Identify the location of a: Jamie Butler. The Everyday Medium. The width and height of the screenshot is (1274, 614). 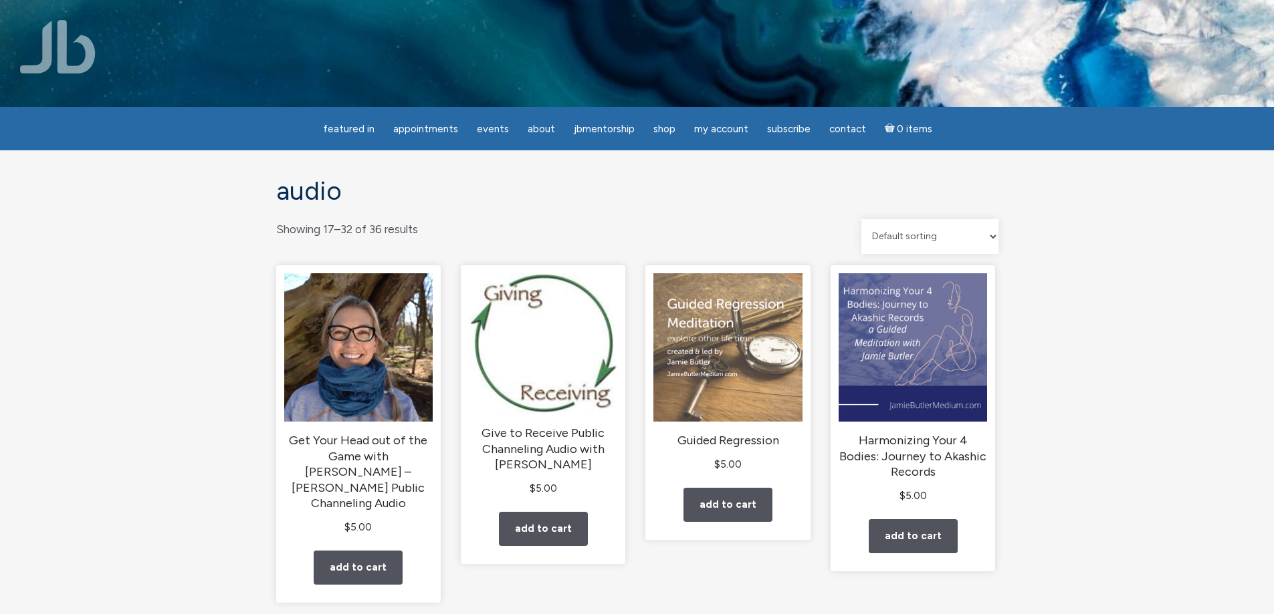
(58, 47).